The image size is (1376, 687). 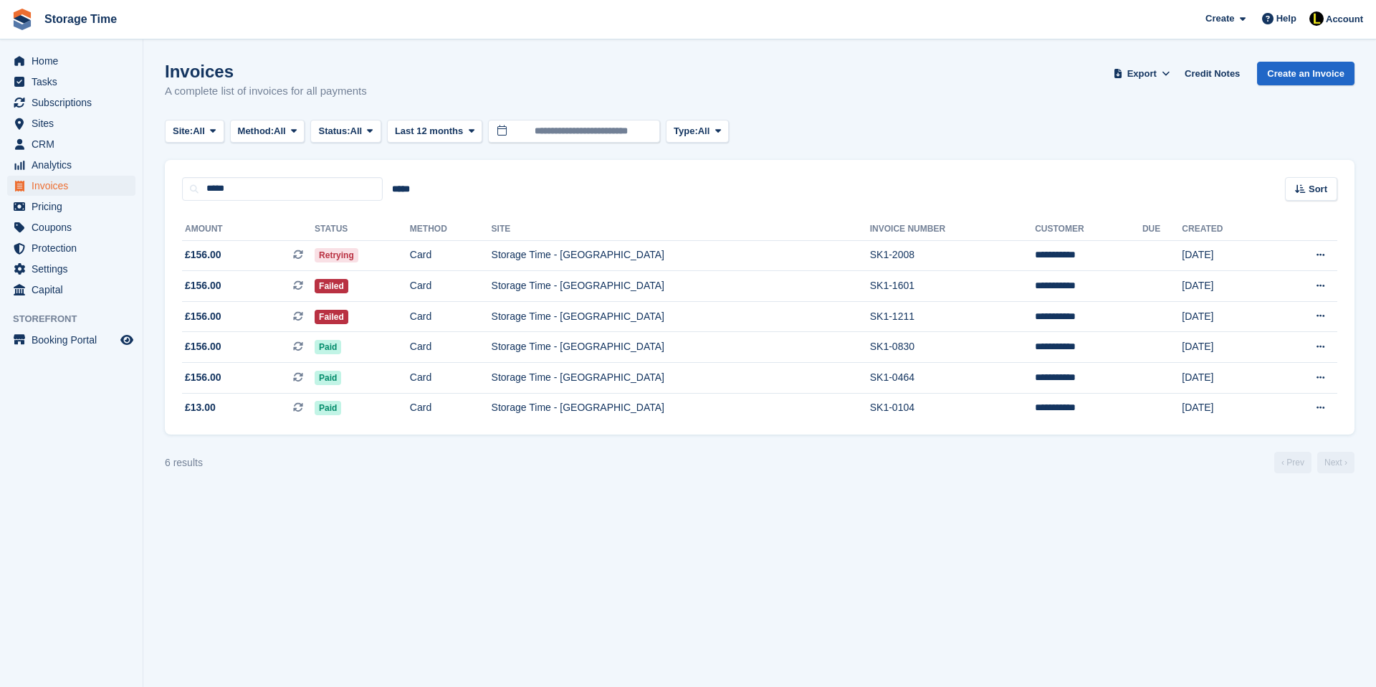 I want to click on span: Invoices, so click(x=75, y=186).